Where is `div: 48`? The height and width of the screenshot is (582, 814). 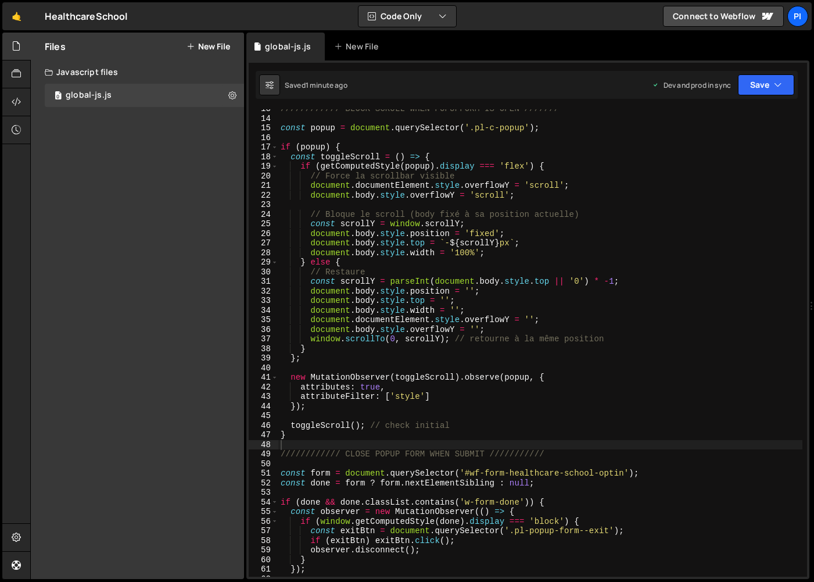
div: 48 is located at coordinates (263, 444).